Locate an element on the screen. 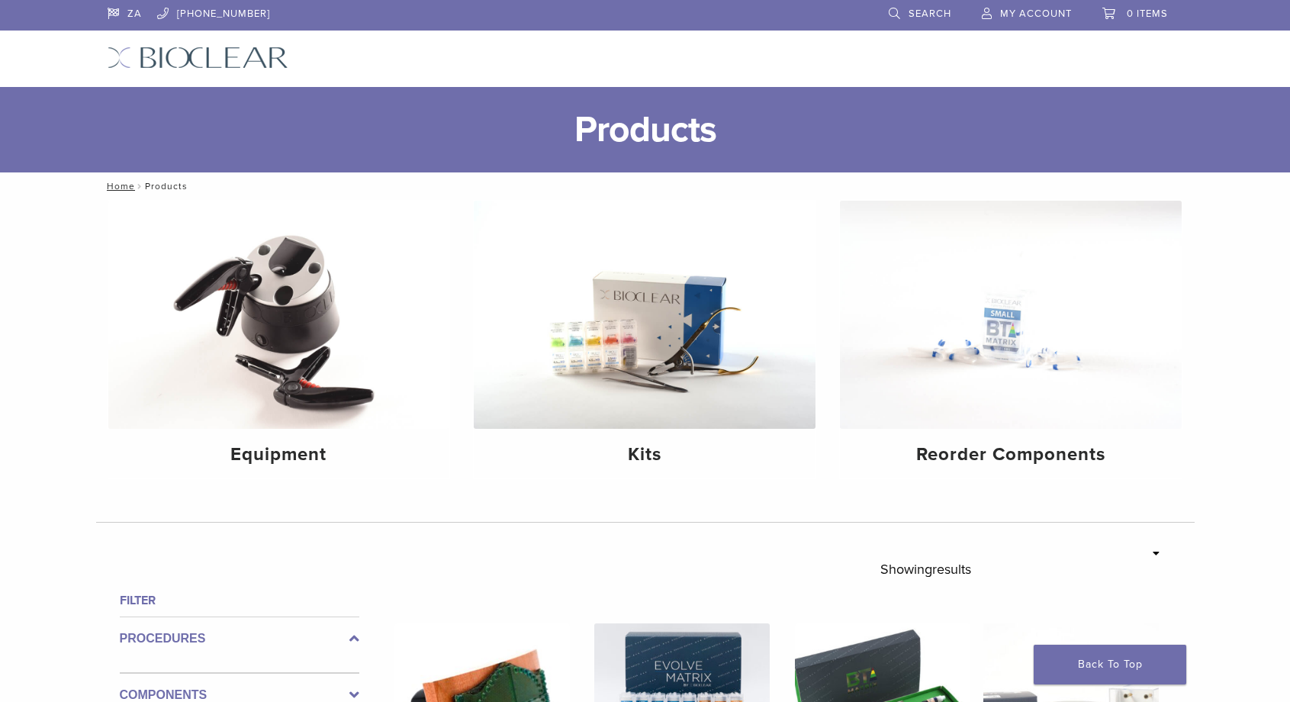 The width and height of the screenshot is (1290, 702). span: My Account is located at coordinates (1036, 14).